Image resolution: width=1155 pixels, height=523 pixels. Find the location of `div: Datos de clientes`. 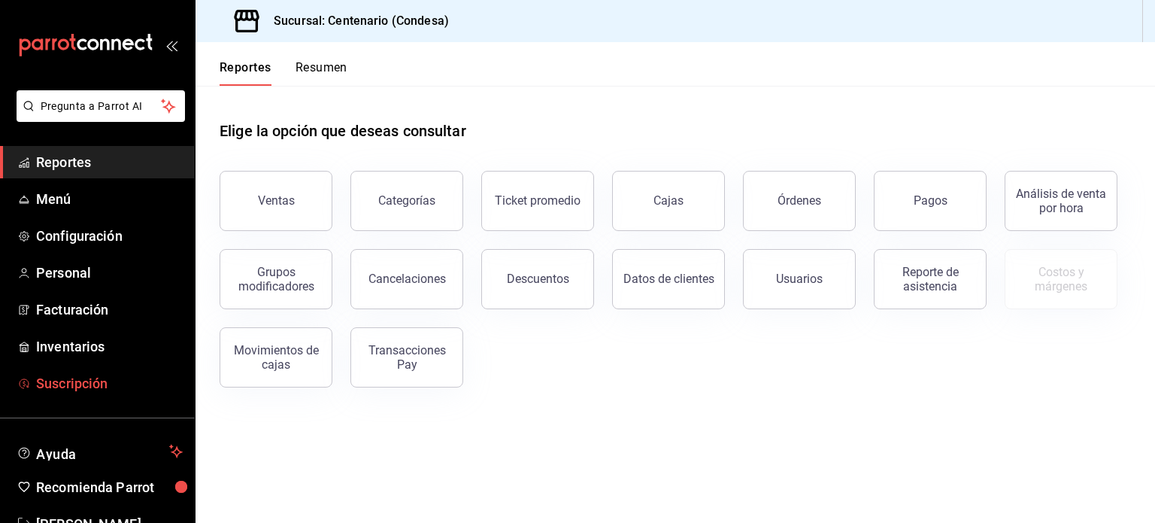

div: Datos de clientes is located at coordinates (669, 278).